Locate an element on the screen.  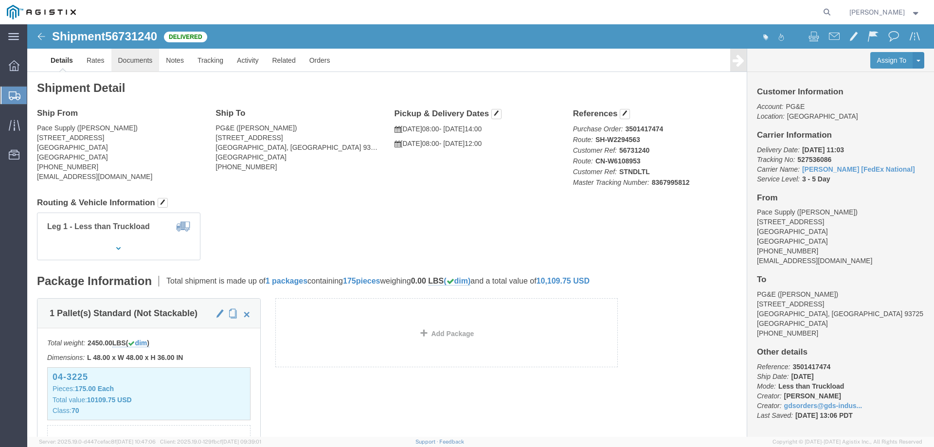
a: Feedback is located at coordinates (452, 442).